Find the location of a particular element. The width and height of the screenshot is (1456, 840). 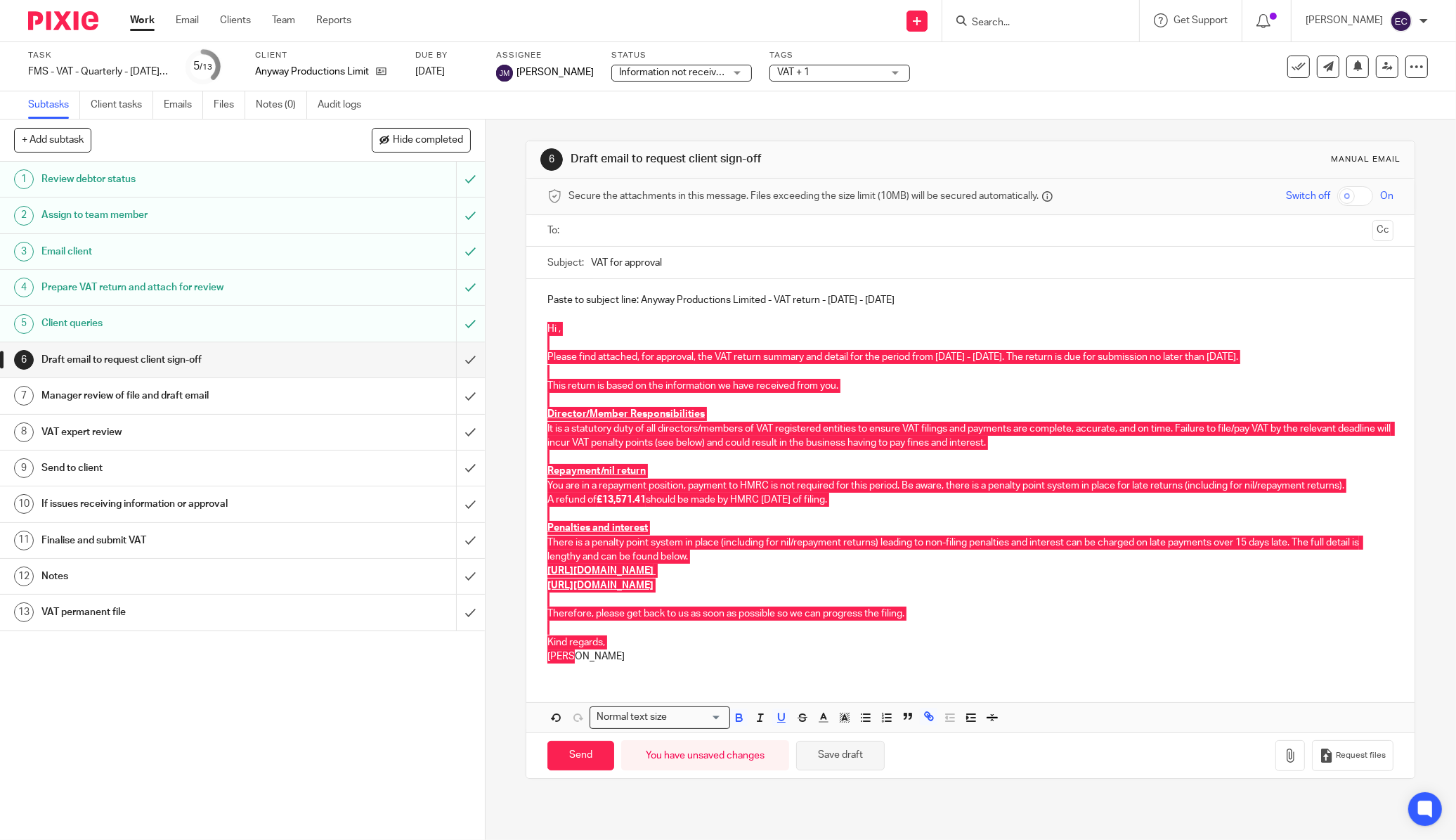

p: This return is based on the information we have received from you. is located at coordinates (970, 386).